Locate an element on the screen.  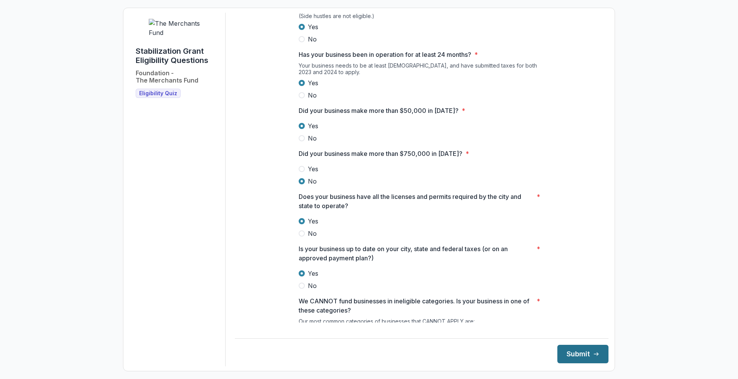
span: Eligibility Quiz is located at coordinates (158, 93).